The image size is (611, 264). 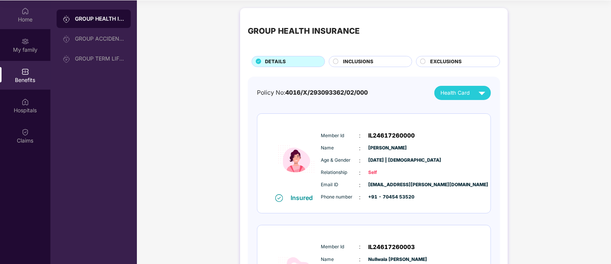 I want to click on div: Policy No:, so click(x=313, y=93).